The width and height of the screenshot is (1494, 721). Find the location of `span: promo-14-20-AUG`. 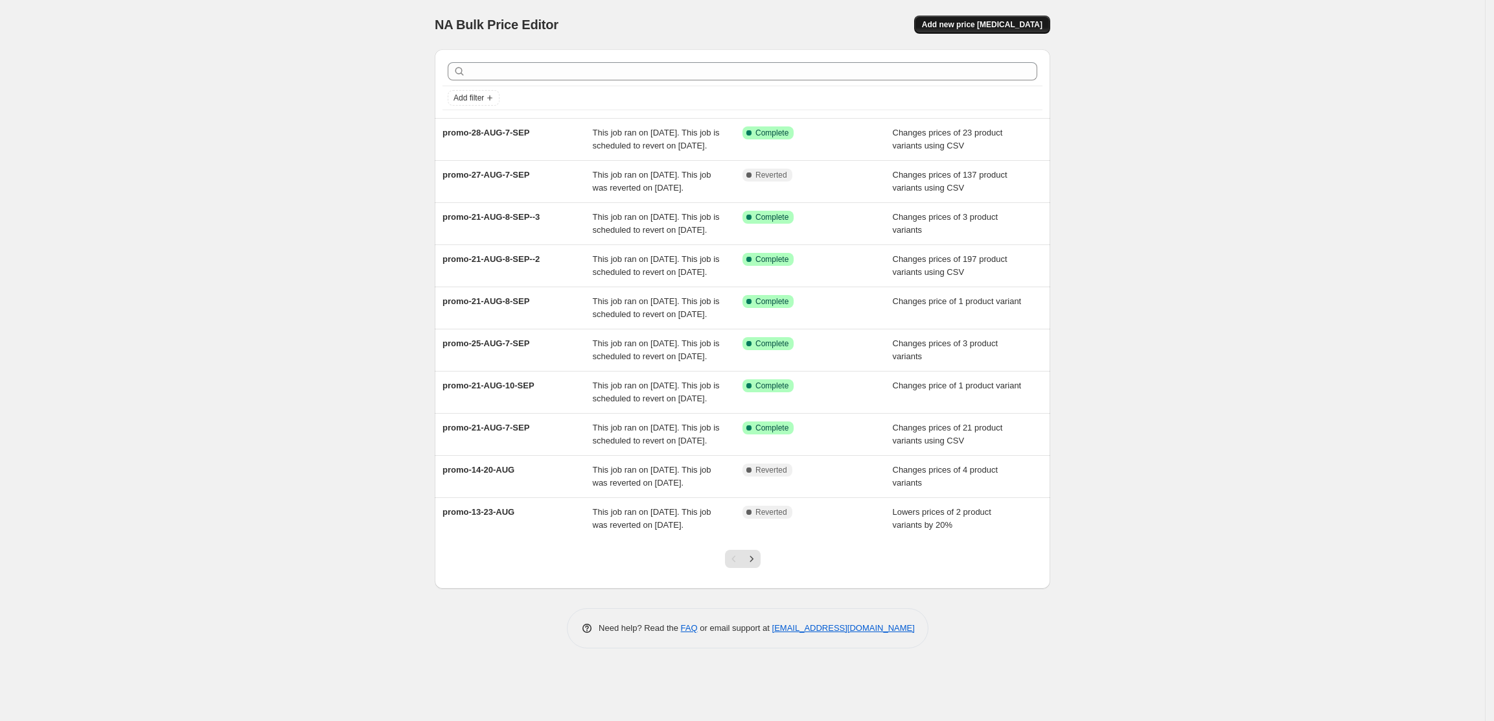

span: promo-14-20-AUG is located at coordinates (478, 469).